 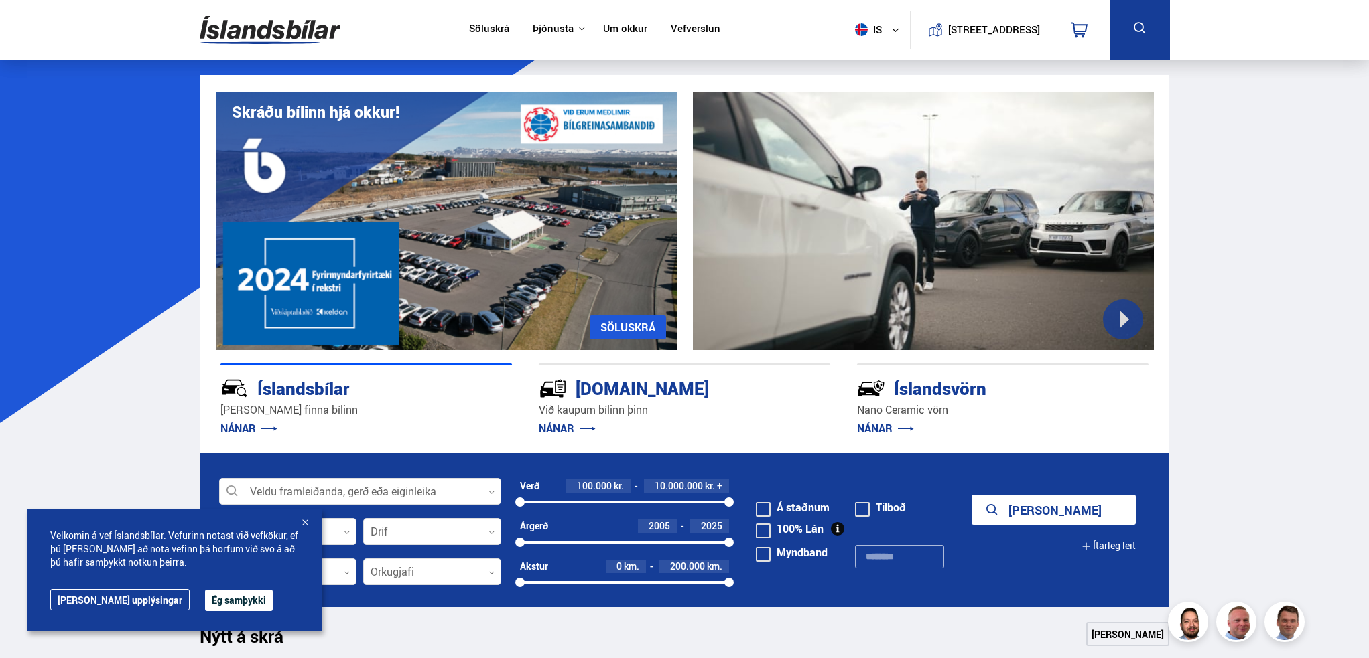 I want to click on span: 200.000, so click(x=687, y=566).